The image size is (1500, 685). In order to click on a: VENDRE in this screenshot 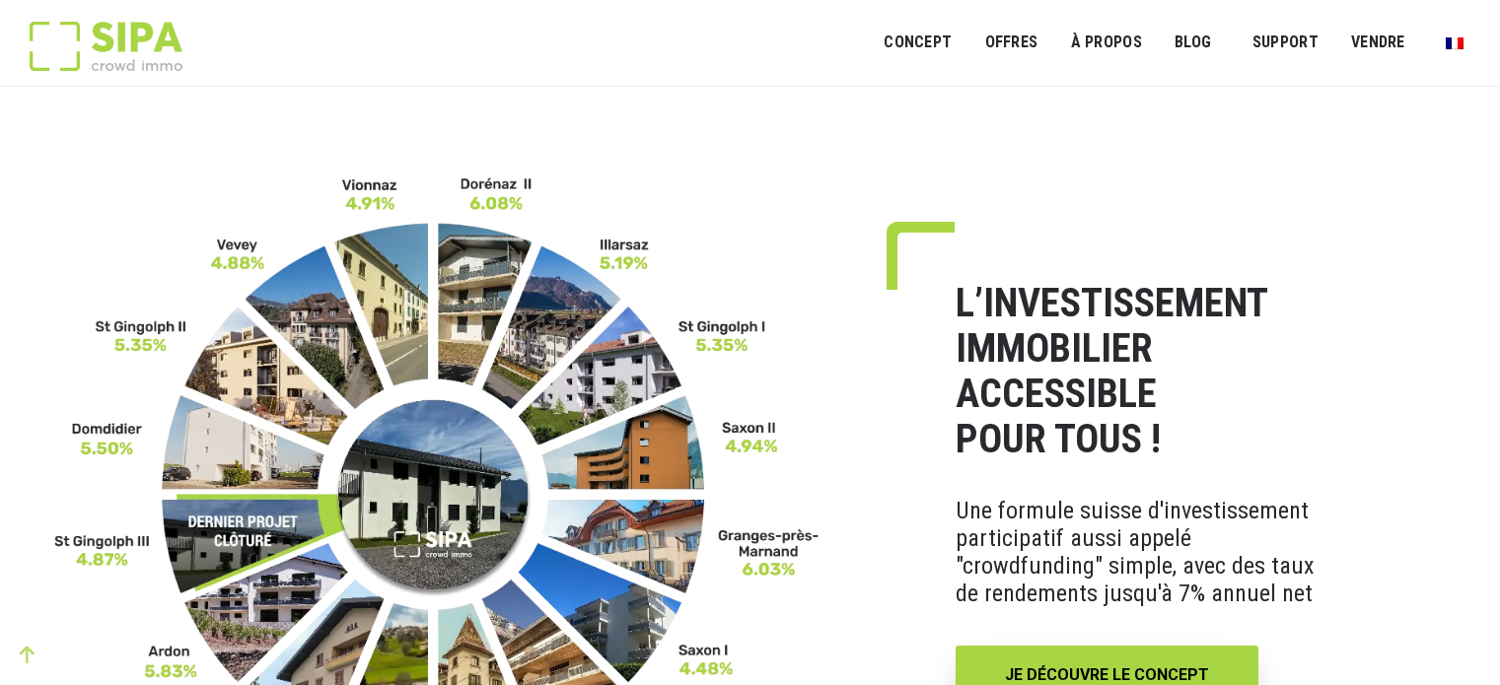, I will do `click(1378, 42)`.